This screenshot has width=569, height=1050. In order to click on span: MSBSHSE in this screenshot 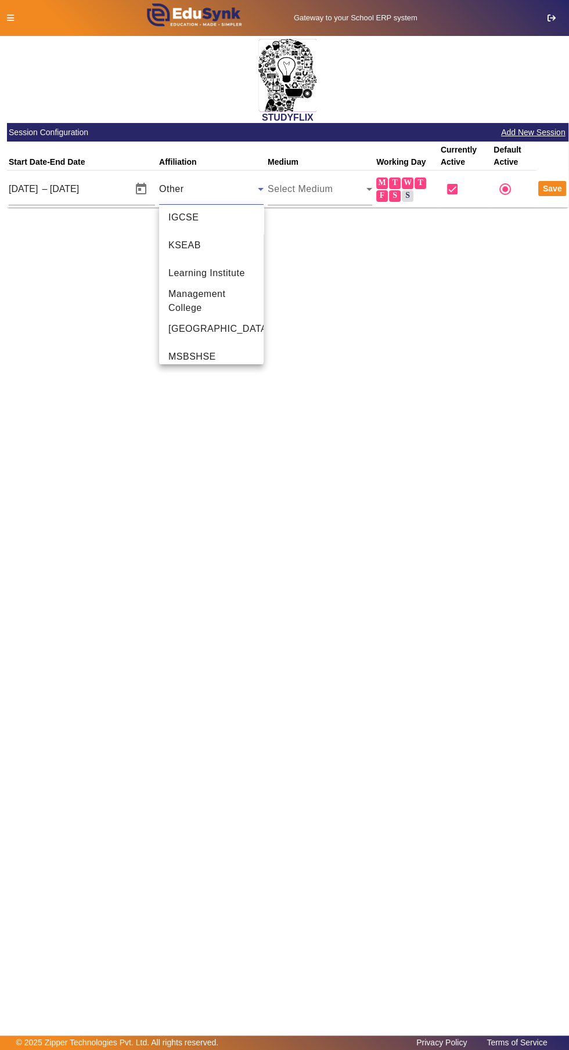, I will do `click(192, 357)`.